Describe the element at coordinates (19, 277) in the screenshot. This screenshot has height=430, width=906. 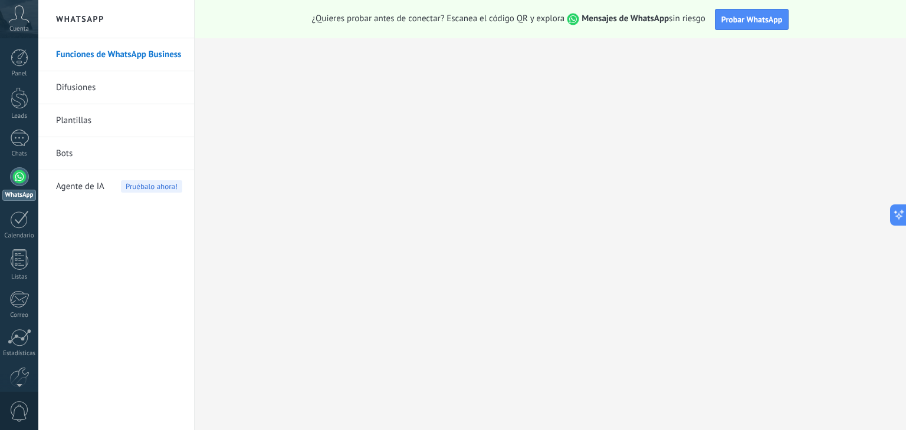
I see `div: Listas` at that location.